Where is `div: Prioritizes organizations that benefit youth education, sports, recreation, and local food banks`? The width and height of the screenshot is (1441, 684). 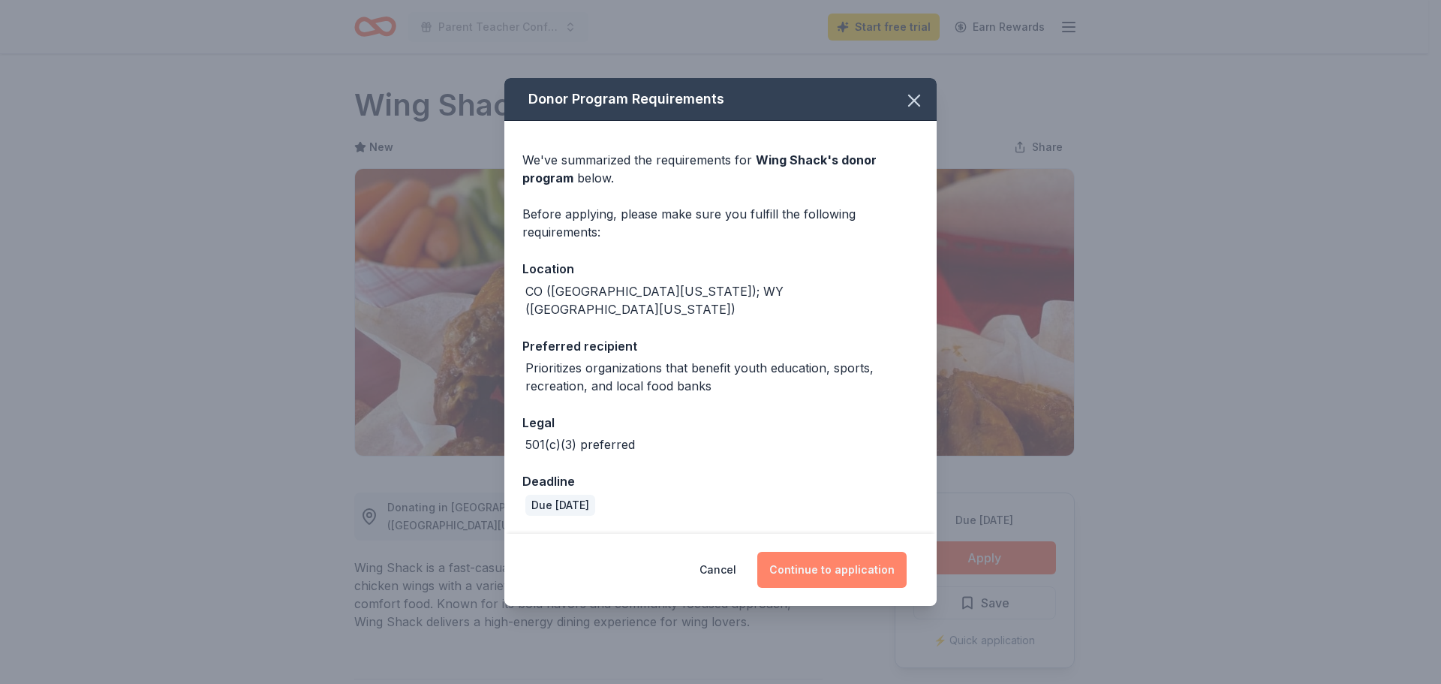
div: Prioritizes organizations that benefit youth education, sports, recreation, and local food banks is located at coordinates (722, 377).